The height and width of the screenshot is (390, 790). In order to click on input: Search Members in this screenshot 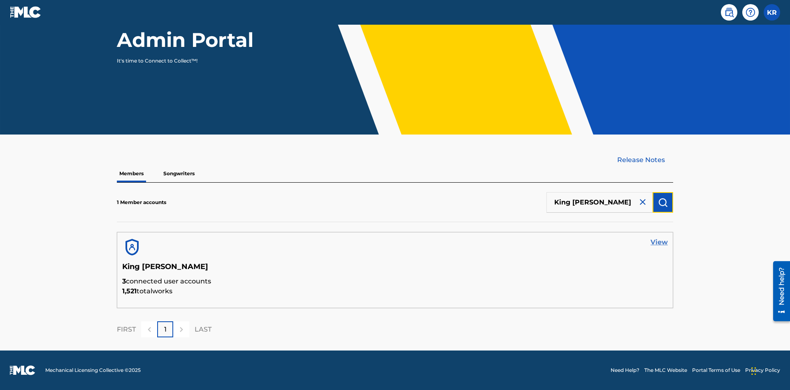, I will do `click(599, 202)`.